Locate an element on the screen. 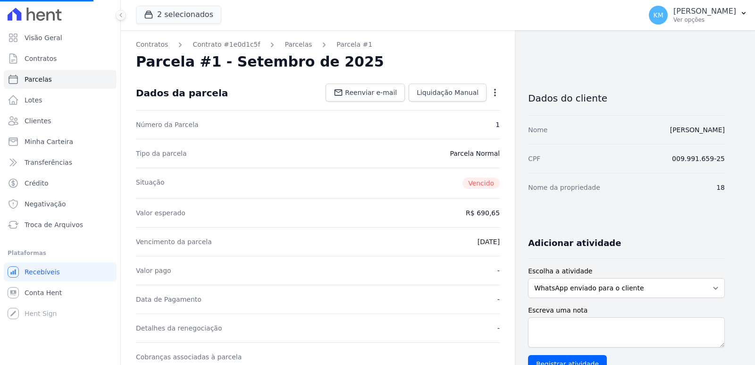 The width and height of the screenshot is (755, 365). span: Transferências is located at coordinates (48, 162).